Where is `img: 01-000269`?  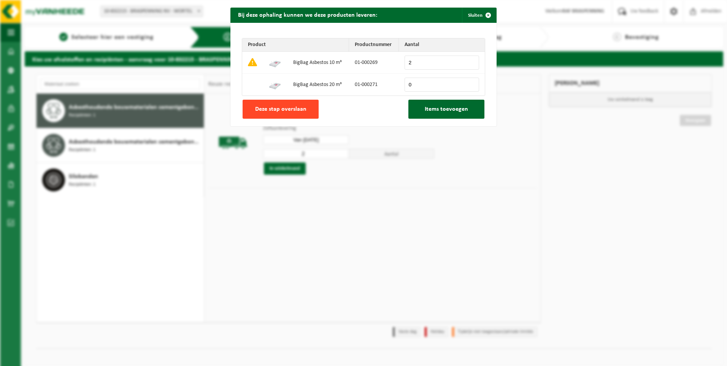
img: 01-000269 is located at coordinates (275, 62).